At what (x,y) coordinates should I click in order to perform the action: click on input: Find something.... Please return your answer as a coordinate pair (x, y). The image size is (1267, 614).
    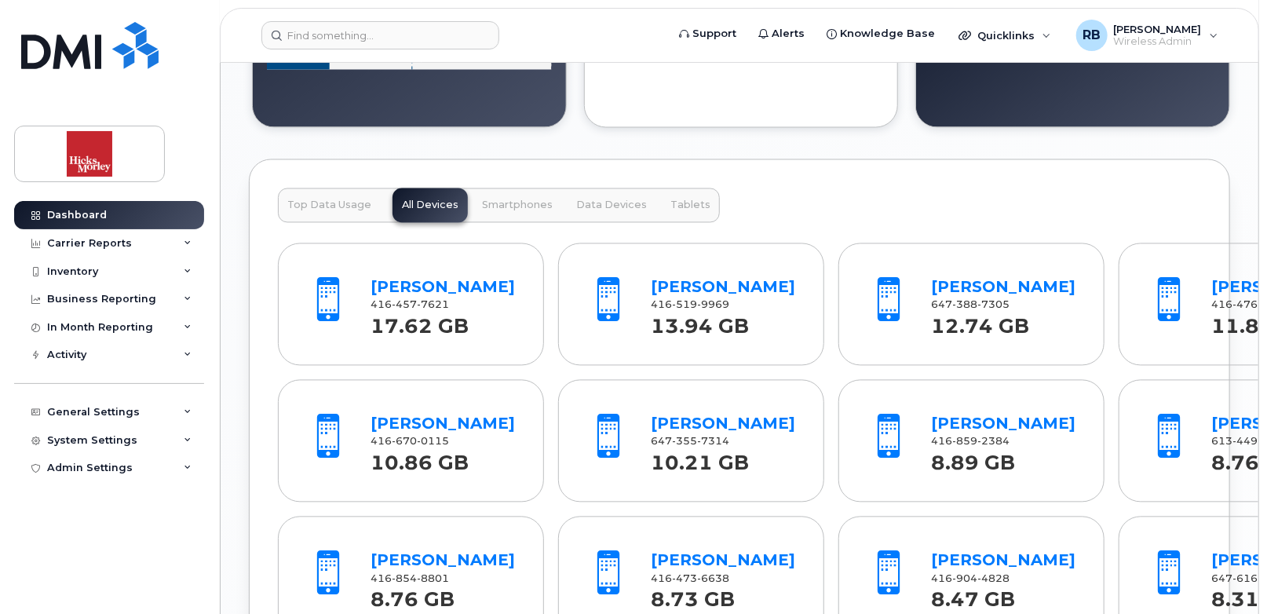
    Looking at the image, I should click on (380, 35).